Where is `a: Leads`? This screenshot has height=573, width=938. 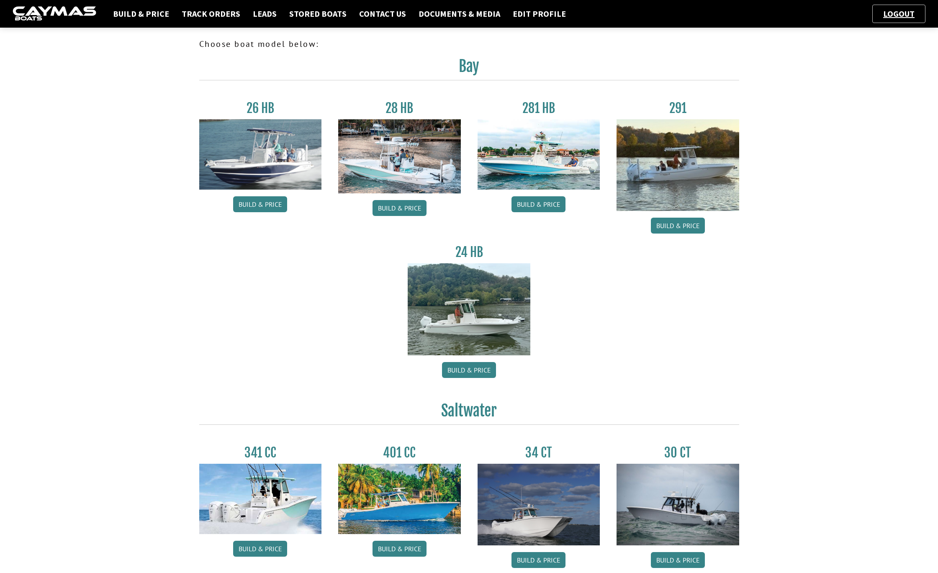 a: Leads is located at coordinates (265, 14).